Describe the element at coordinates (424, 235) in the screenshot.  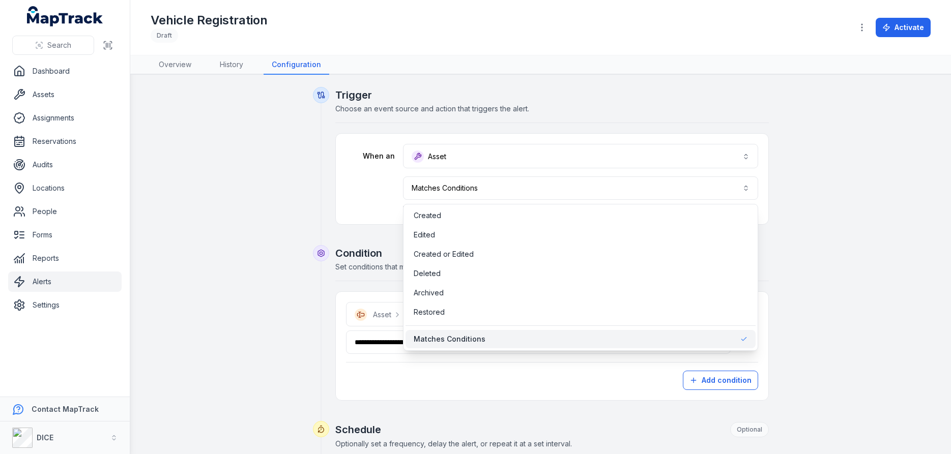
I see `span: Edited` at that location.